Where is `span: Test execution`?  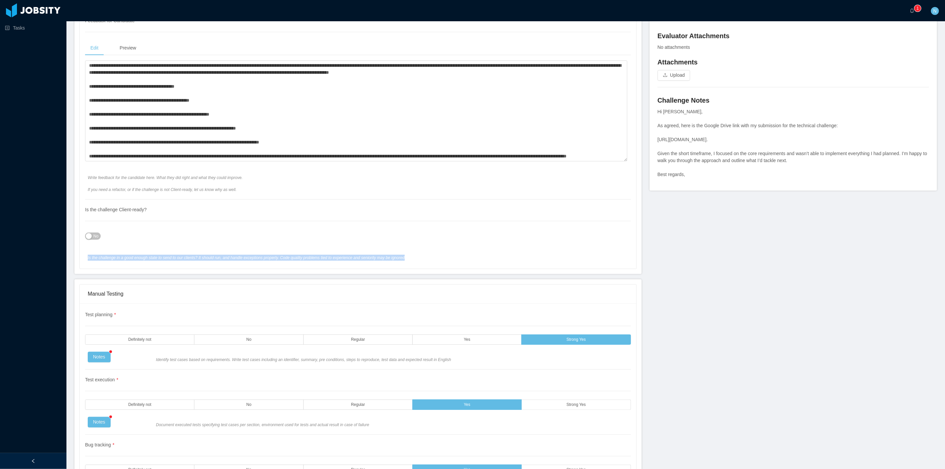
span: Test execution is located at coordinates (102, 380).